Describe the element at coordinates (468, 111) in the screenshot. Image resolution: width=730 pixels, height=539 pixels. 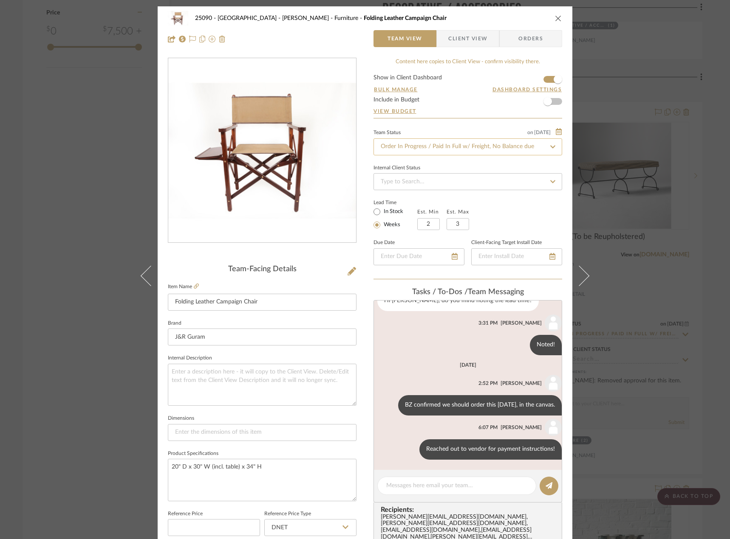
I see `a: View Budget` at that location.